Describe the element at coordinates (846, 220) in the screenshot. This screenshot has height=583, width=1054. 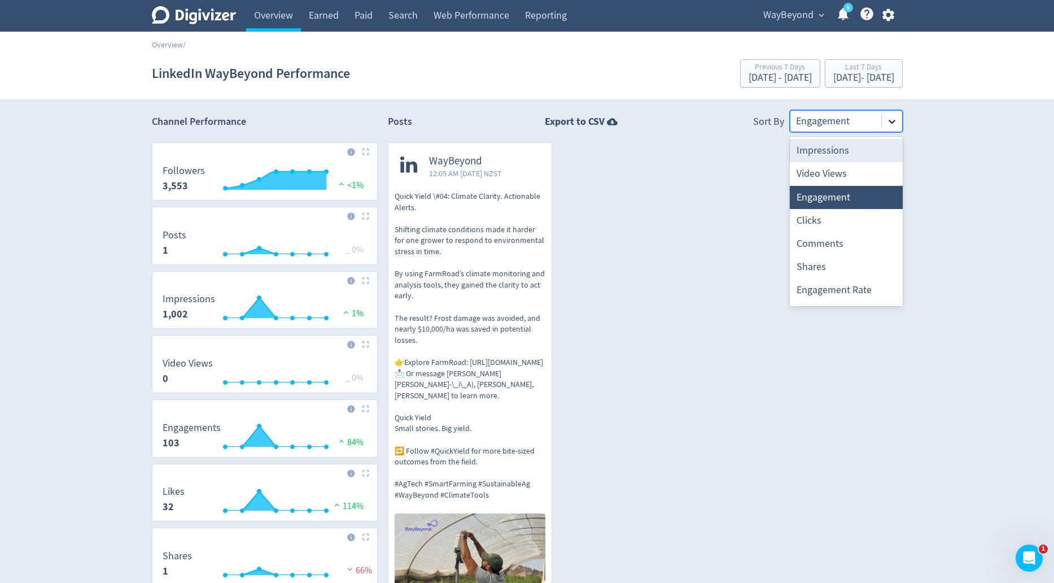
I see `div: Clicks` at that location.